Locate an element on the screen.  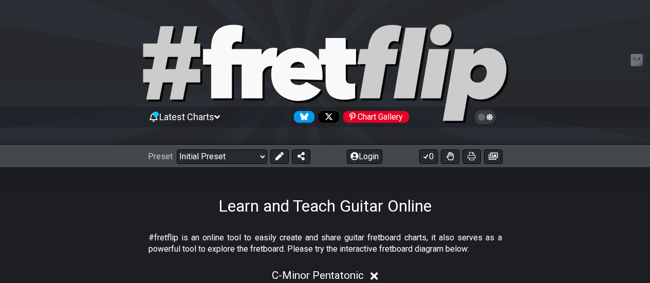
a: Follow #fretflip at Bluesky is located at coordinates (302, 117).